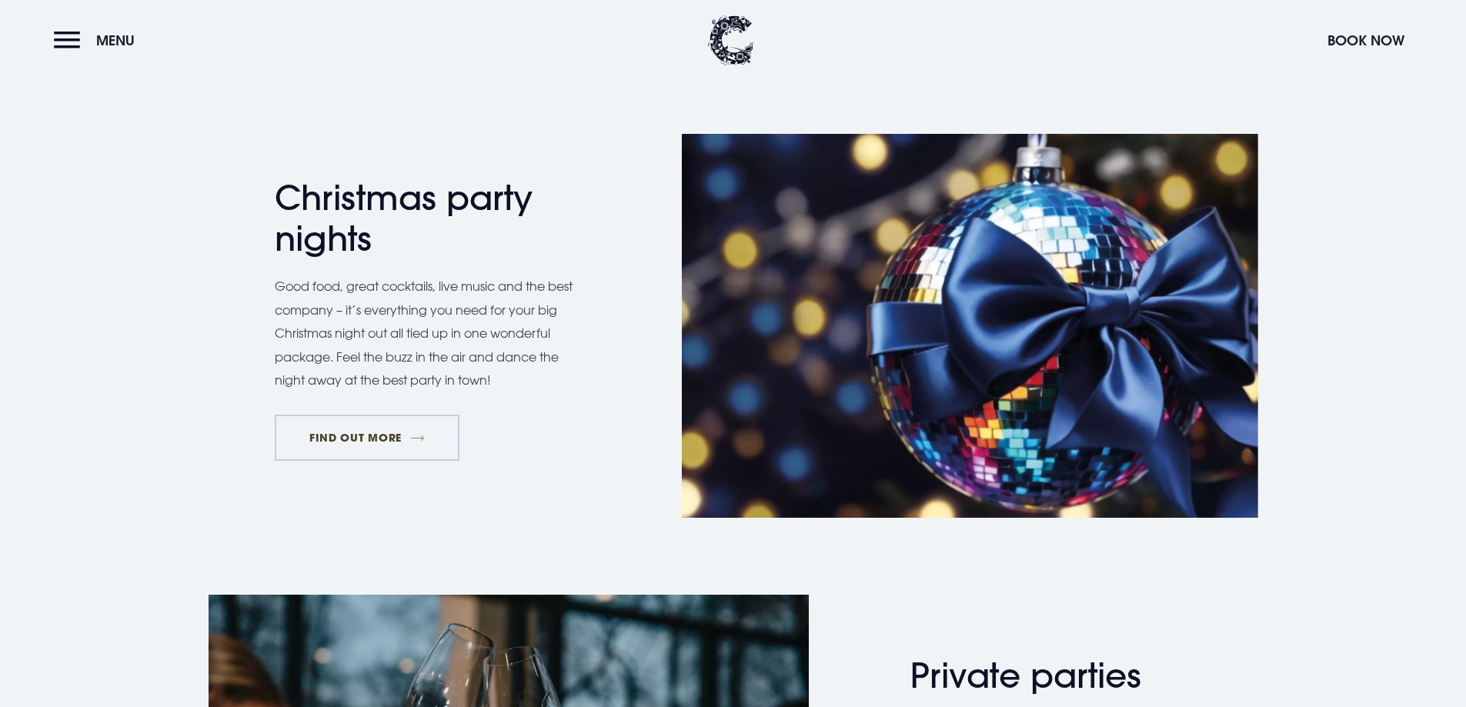 This screenshot has height=707, width=1466. I want to click on h2: Private parties, so click(1060, 676).